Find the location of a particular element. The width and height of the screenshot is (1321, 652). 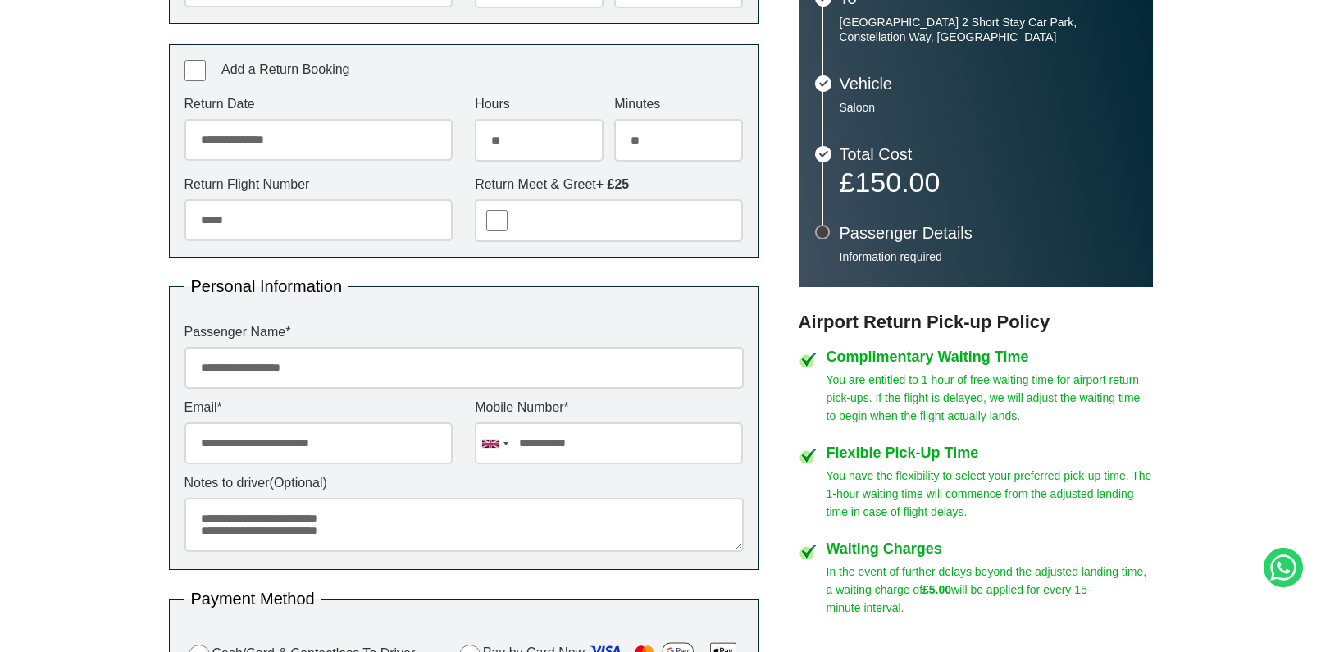

p: Information required is located at coordinates (988, 257).